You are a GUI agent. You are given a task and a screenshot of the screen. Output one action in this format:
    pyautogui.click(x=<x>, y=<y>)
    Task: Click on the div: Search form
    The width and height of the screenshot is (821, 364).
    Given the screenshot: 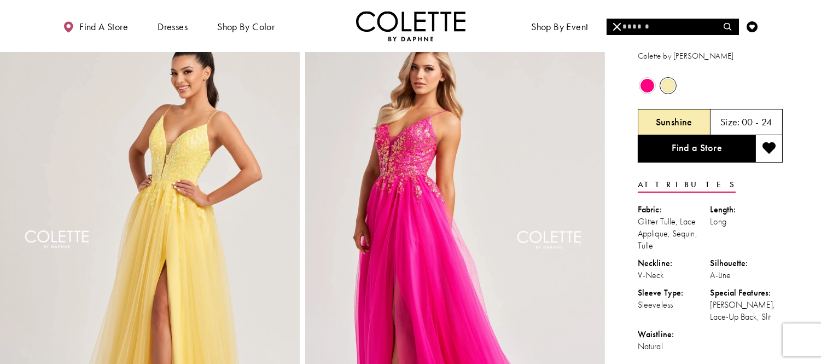 What is the action you would take?
    pyautogui.click(x=673, y=27)
    